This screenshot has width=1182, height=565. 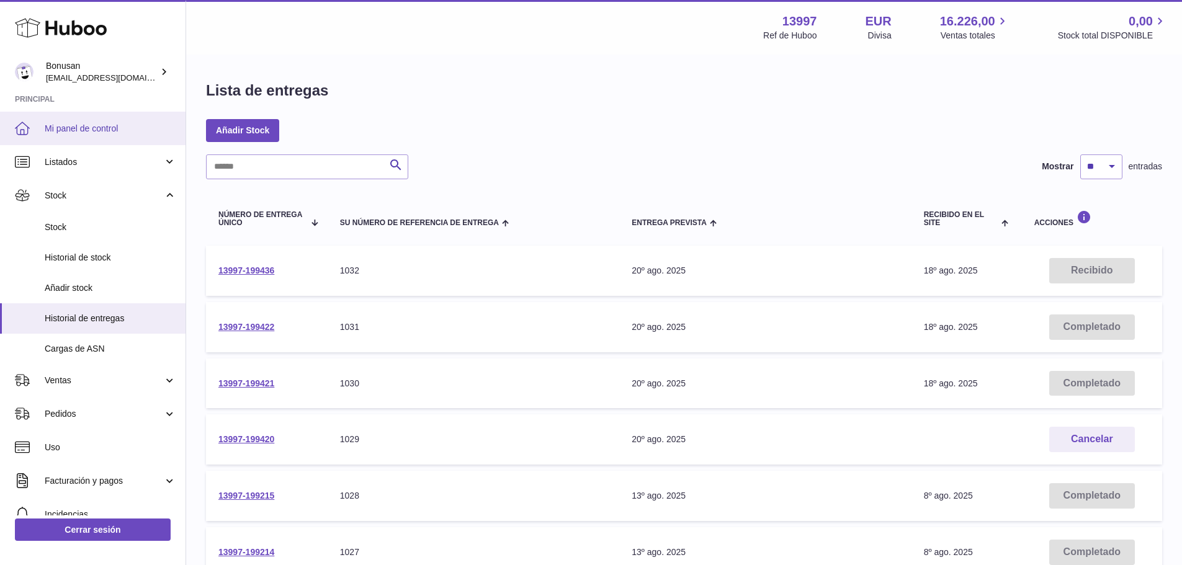 I want to click on a: 13997-199421, so click(x=246, y=383).